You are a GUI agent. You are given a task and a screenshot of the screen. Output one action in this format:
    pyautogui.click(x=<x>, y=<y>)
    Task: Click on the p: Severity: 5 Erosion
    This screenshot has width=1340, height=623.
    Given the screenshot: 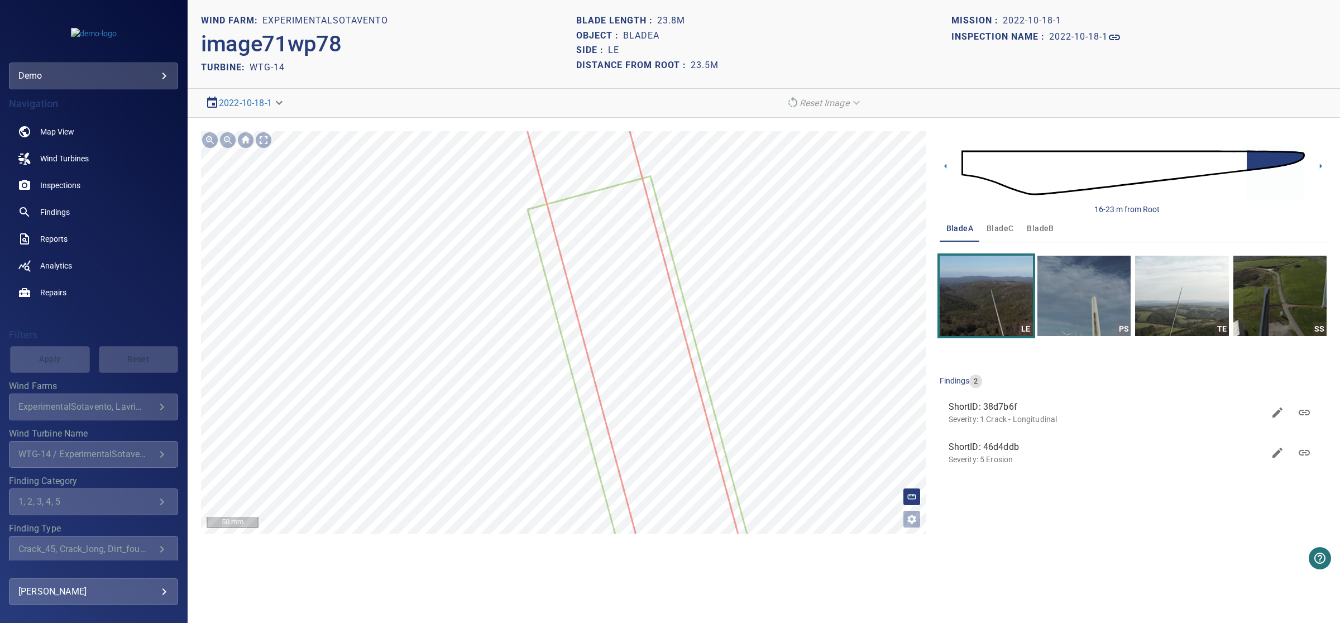 What is the action you would take?
    pyautogui.click(x=1106, y=459)
    